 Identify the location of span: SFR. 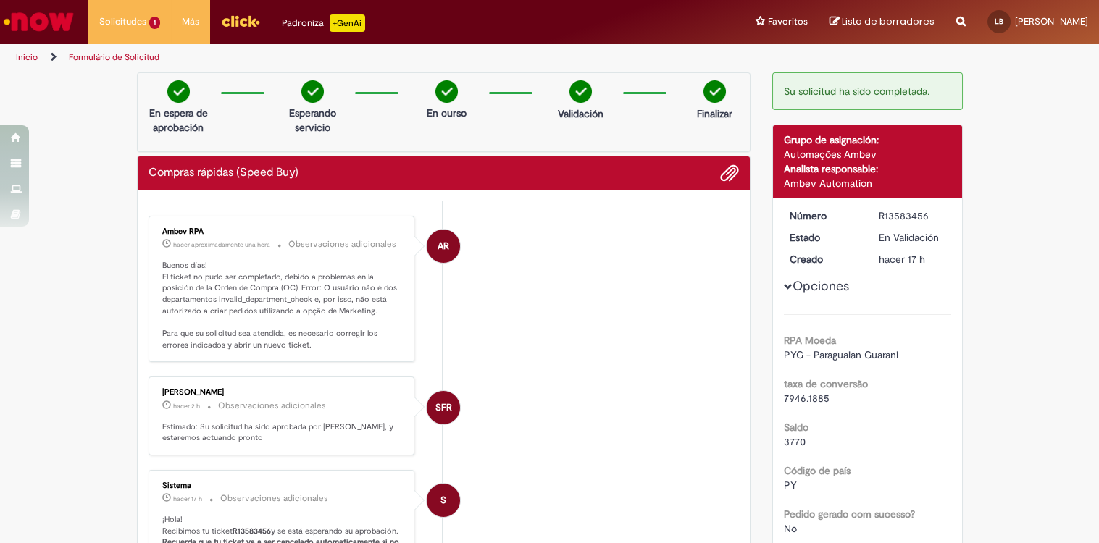
(443, 408).